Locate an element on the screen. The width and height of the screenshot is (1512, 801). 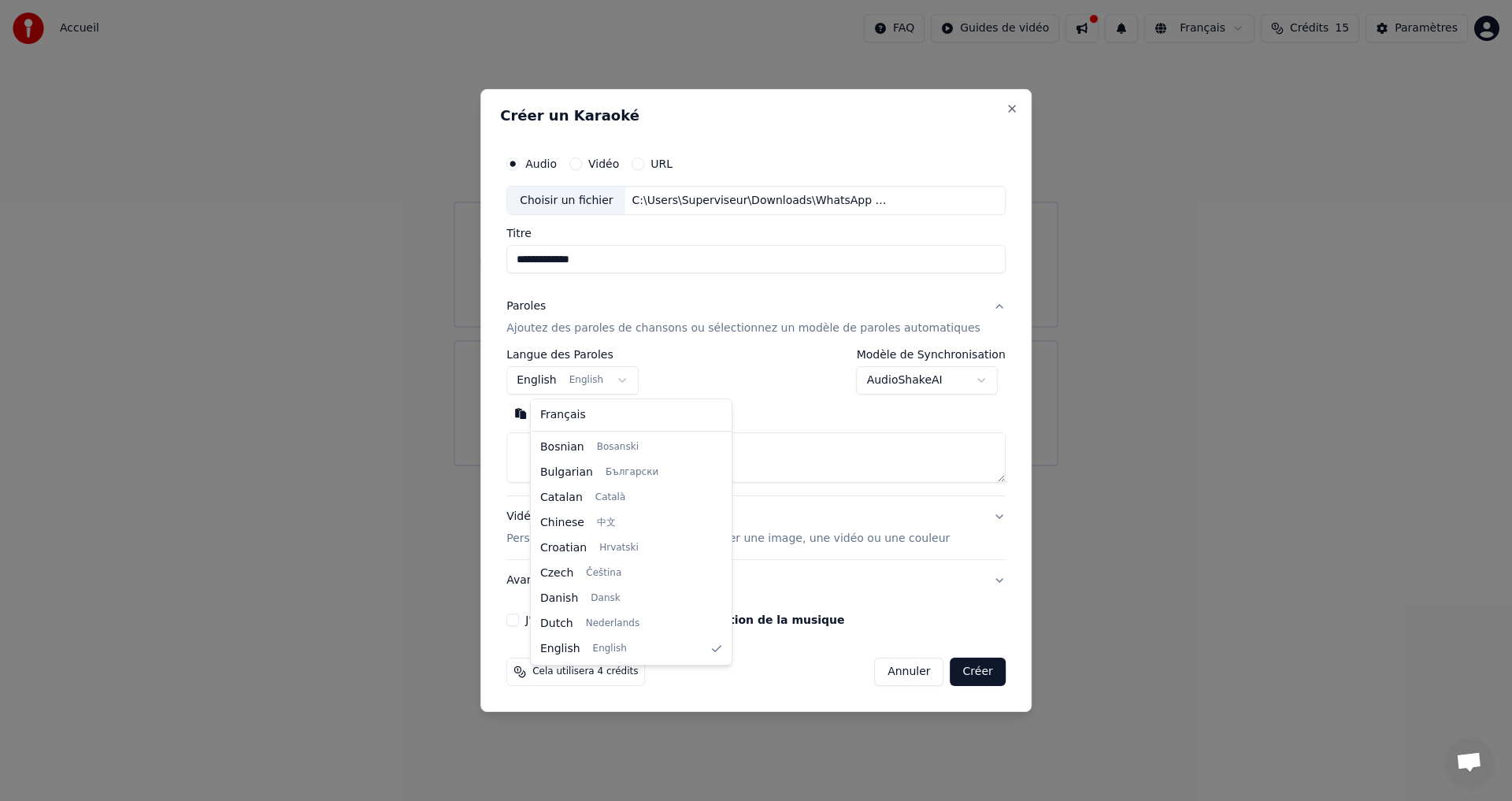
span: Bosnian is located at coordinates (562, 447).